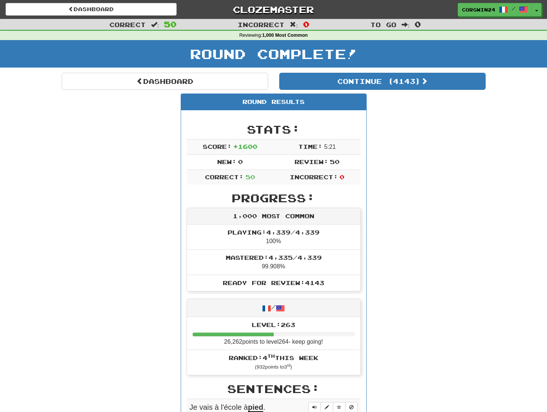  Describe the element at coordinates (255, 408) in the screenshot. I see `u: pied` at that location.